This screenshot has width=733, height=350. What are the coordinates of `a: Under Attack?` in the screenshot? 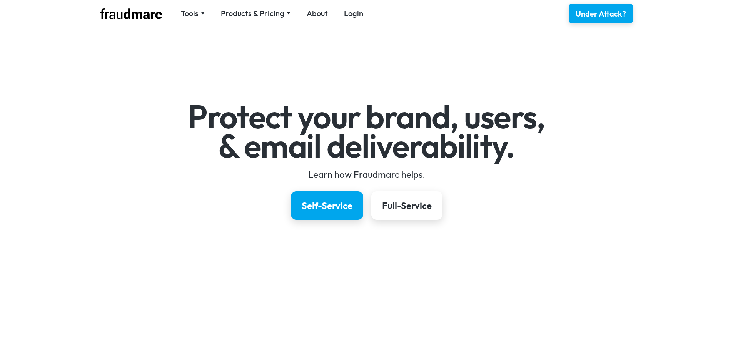 It's located at (600, 13).